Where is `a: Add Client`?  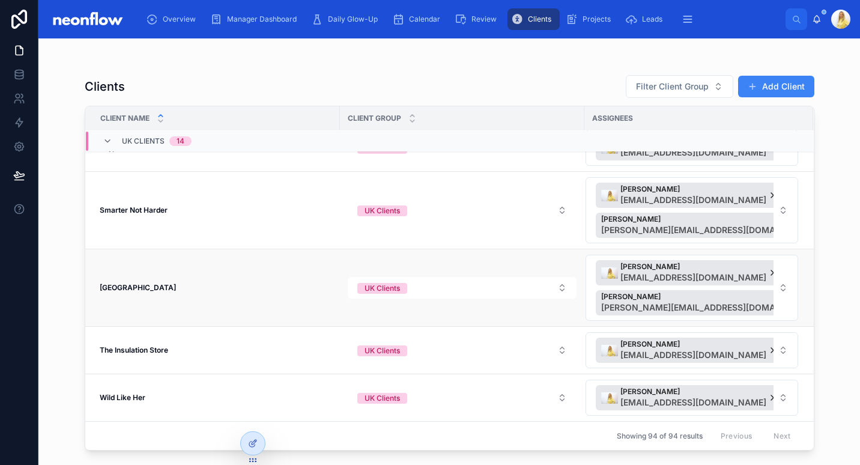
a: Add Client is located at coordinates (776, 87).